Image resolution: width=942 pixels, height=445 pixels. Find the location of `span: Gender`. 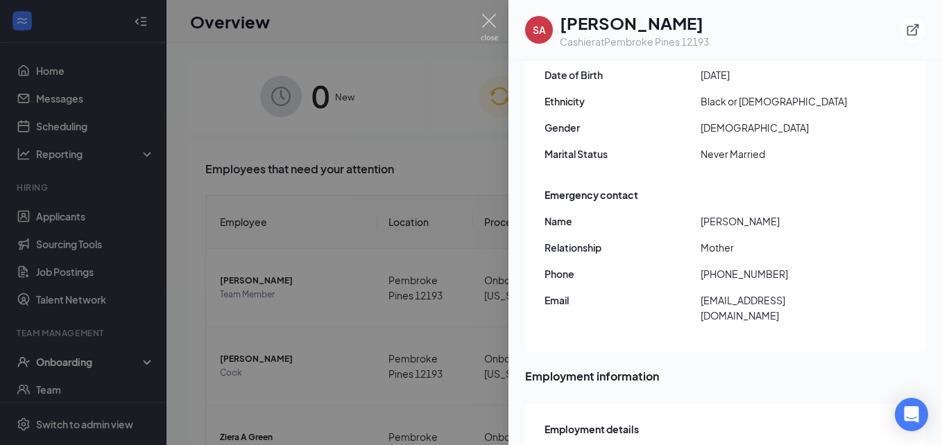

span: Gender is located at coordinates (622, 128).